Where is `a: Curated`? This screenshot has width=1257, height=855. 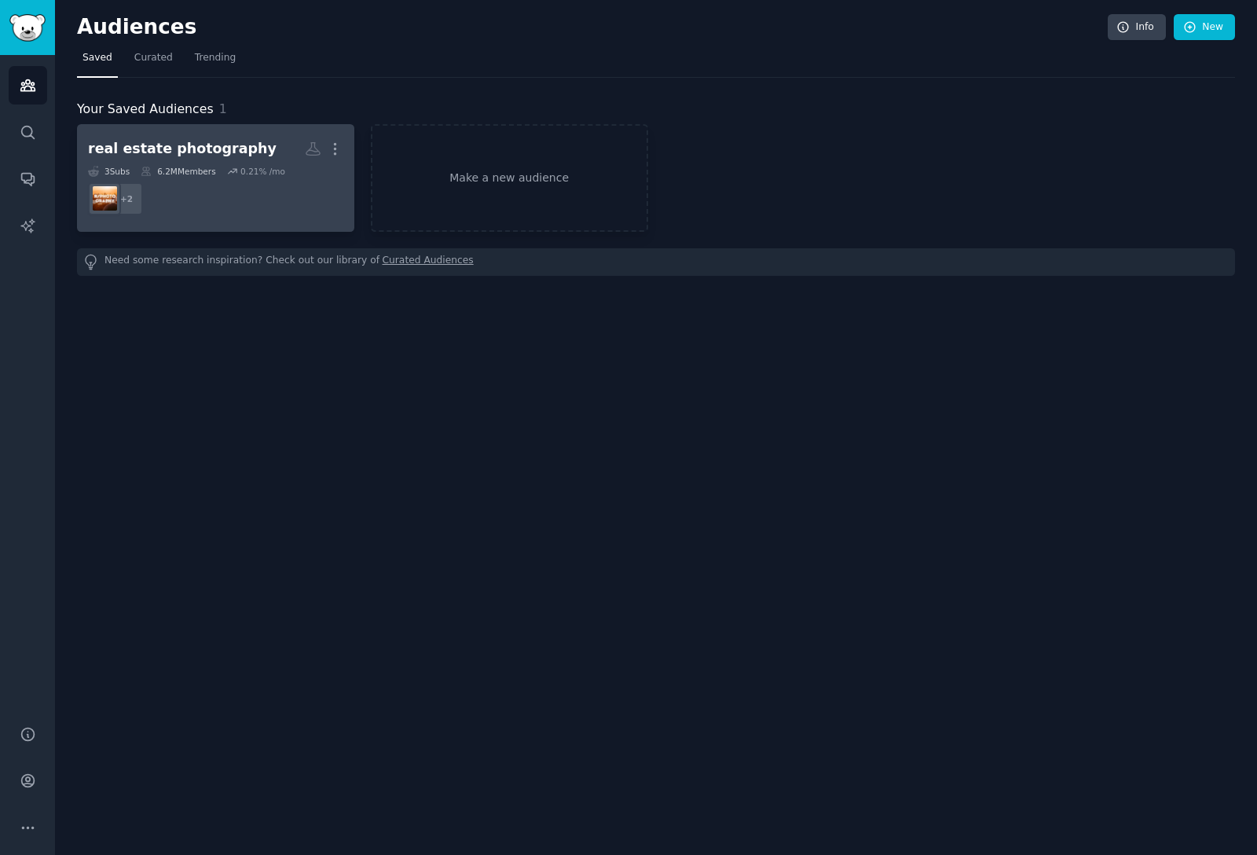
a: Curated is located at coordinates (153, 61).